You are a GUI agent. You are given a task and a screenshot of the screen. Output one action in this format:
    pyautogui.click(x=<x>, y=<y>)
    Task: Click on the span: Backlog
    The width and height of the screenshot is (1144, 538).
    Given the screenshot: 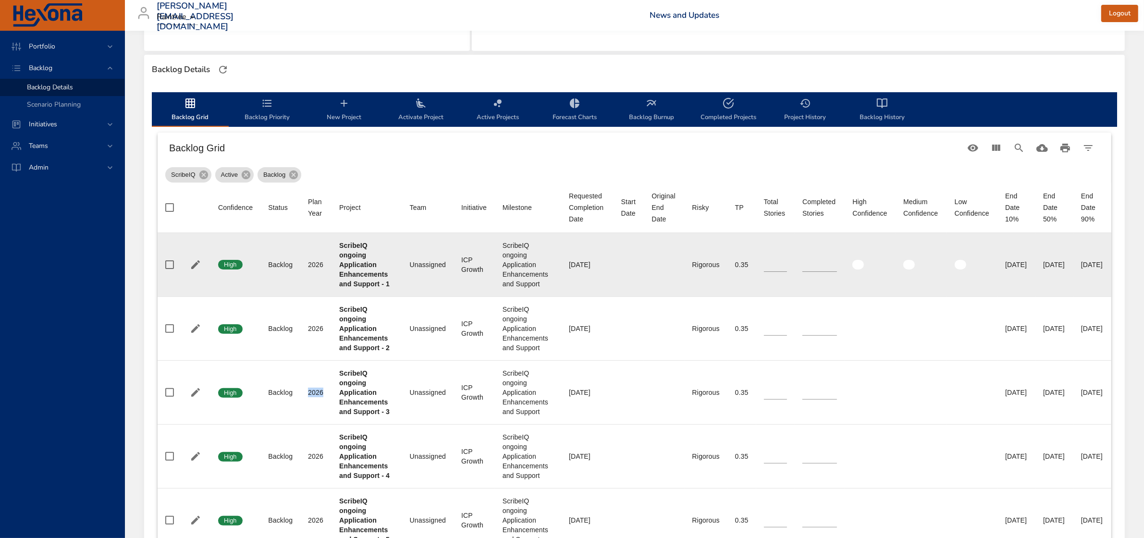 What is the action you would take?
    pyautogui.click(x=274, y=175)
    